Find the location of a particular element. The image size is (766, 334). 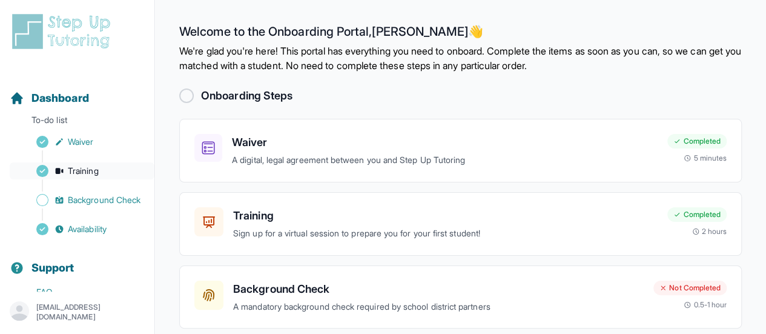

span: Dashboard is located at coordinates (60, 98).